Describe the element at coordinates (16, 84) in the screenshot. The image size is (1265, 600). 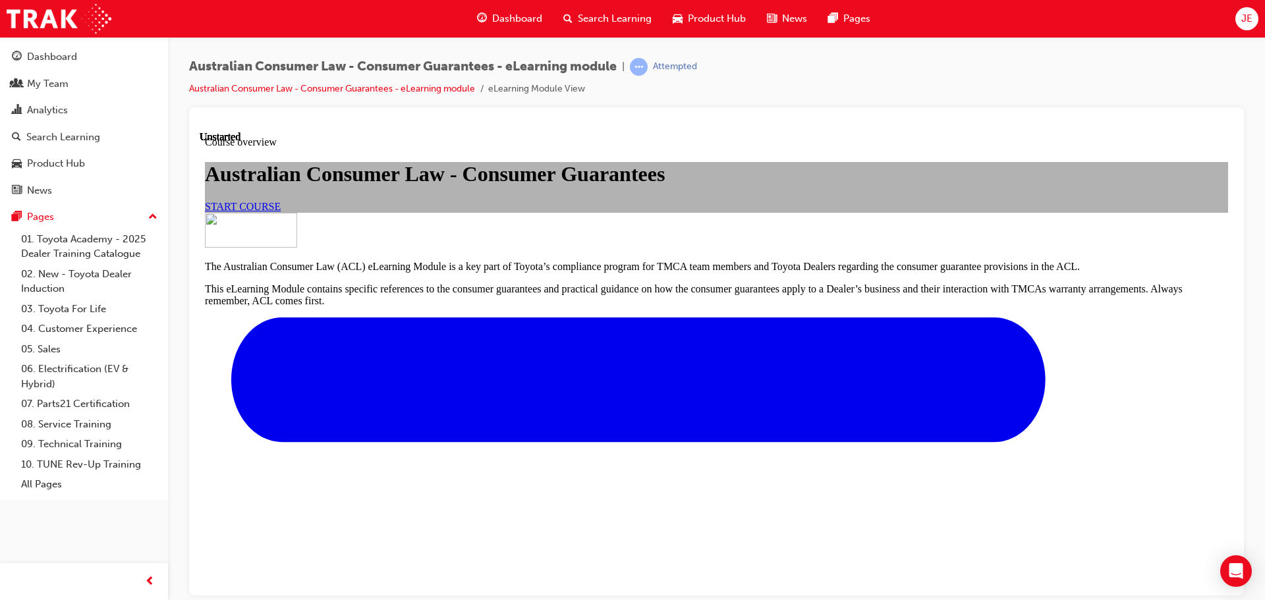
I see `span: people-icon` at that location.